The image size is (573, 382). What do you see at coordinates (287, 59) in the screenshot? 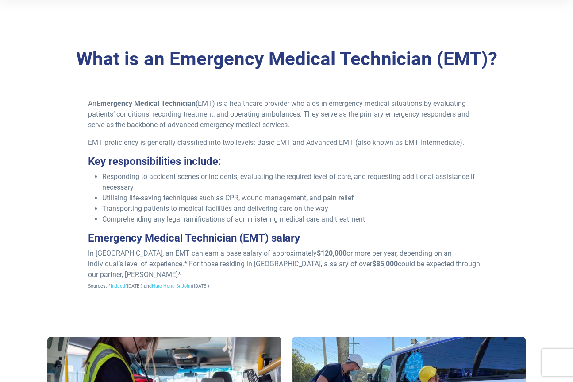
I see `h2: What is an Emergency Medical Technician (EMT)?` at bounding box center [287, 59].